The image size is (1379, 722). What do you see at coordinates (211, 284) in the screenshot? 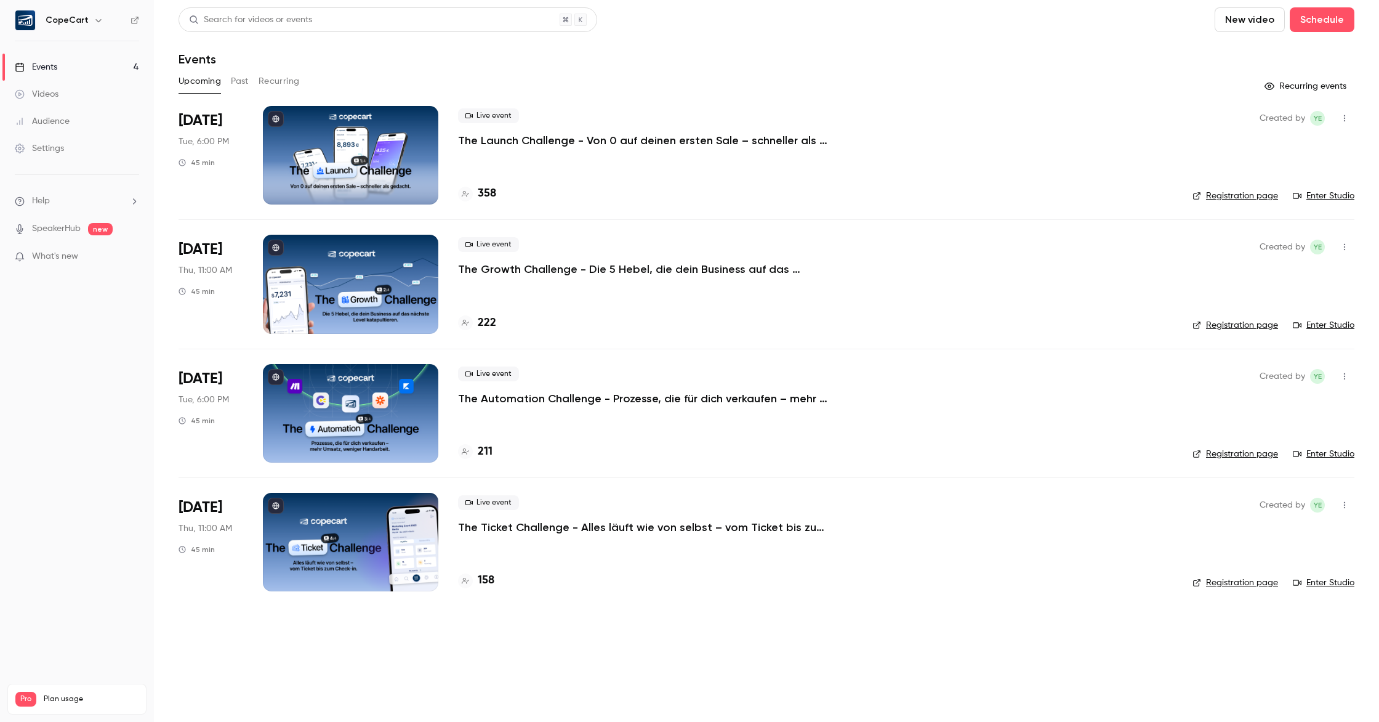
I see `div: Oct 2 Thu, 11:00 AM (Europe/Berlin)` at bounding box center [211, 284].